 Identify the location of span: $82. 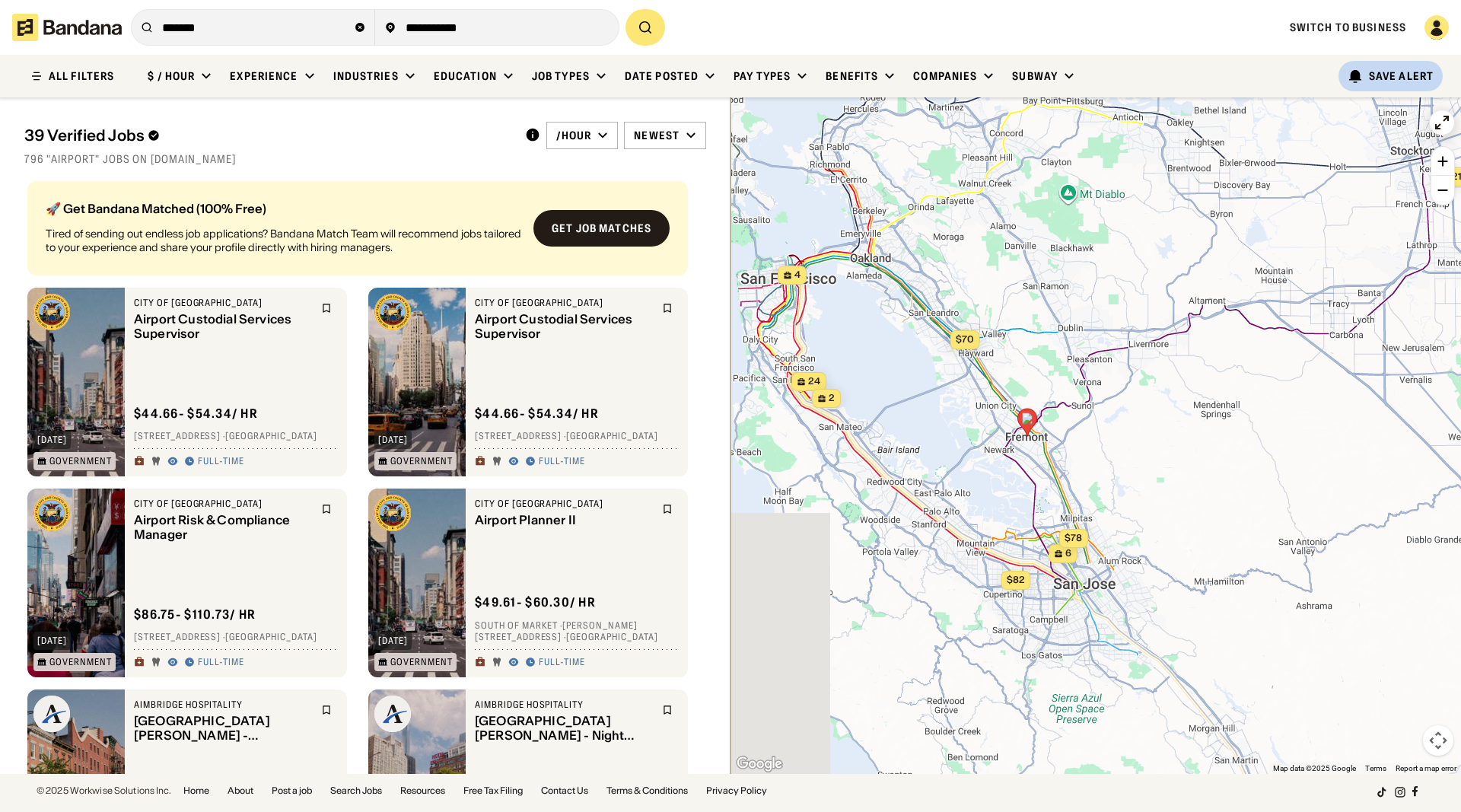
(1016, 579).